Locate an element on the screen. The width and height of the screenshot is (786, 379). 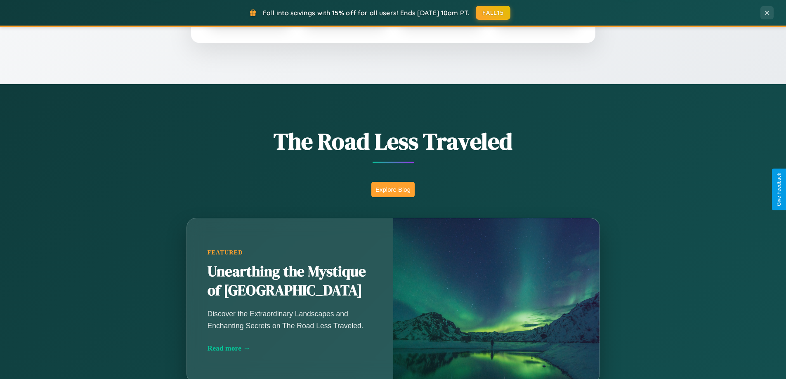
p: Discover the Extraordinary Landscapes and Enchanting Secrets on The Road Less Traveled. is located at coordinates (290, 320).